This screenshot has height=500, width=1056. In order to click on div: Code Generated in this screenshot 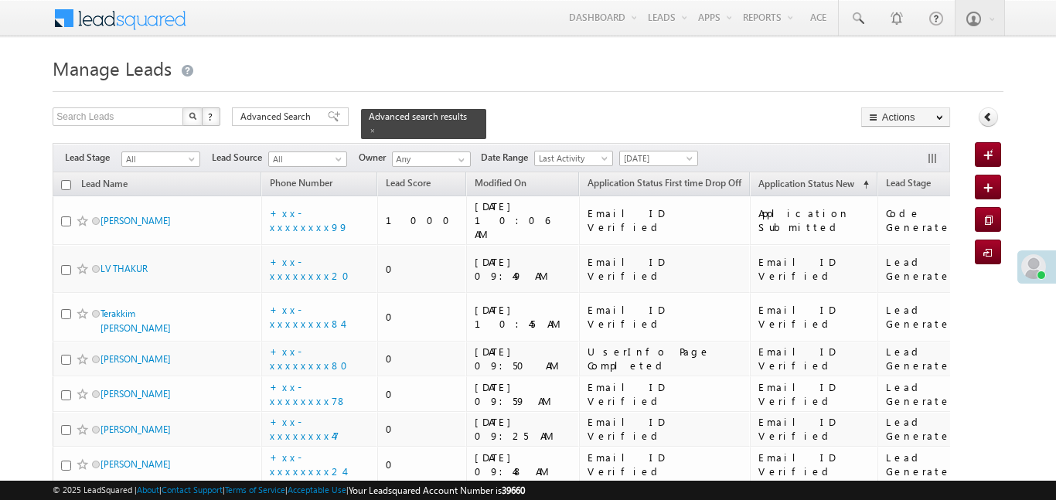, I will do `click(925, 220)`.